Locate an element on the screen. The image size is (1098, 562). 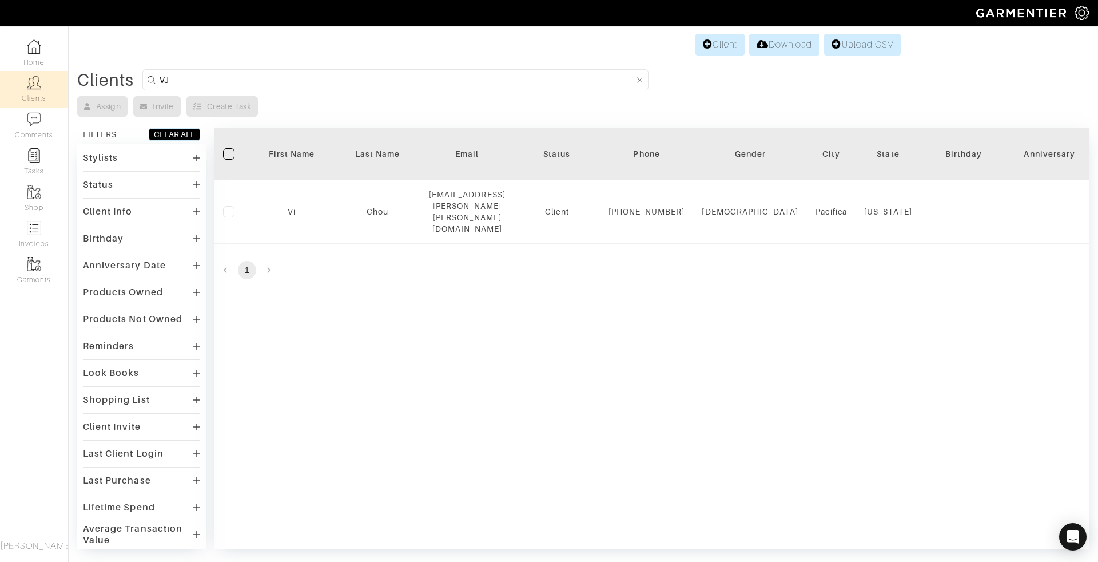
a: Vi is located at coordinates (292, 212).